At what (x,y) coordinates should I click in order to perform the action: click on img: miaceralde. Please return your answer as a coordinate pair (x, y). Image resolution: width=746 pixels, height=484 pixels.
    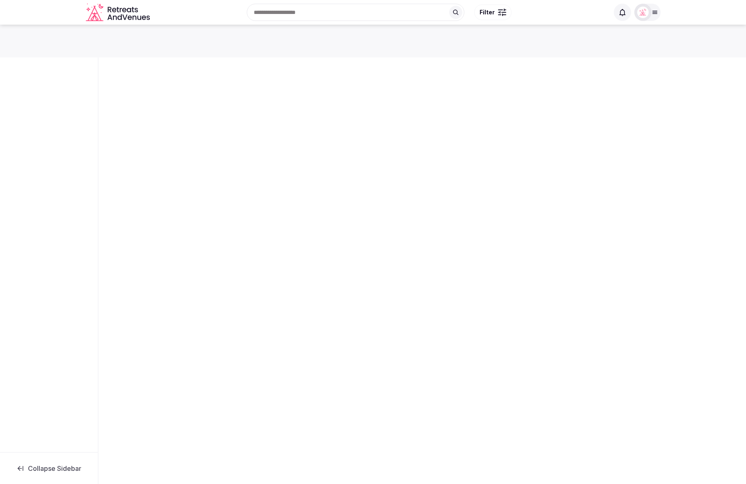
    Looking at the image, I should click on (643, 12).